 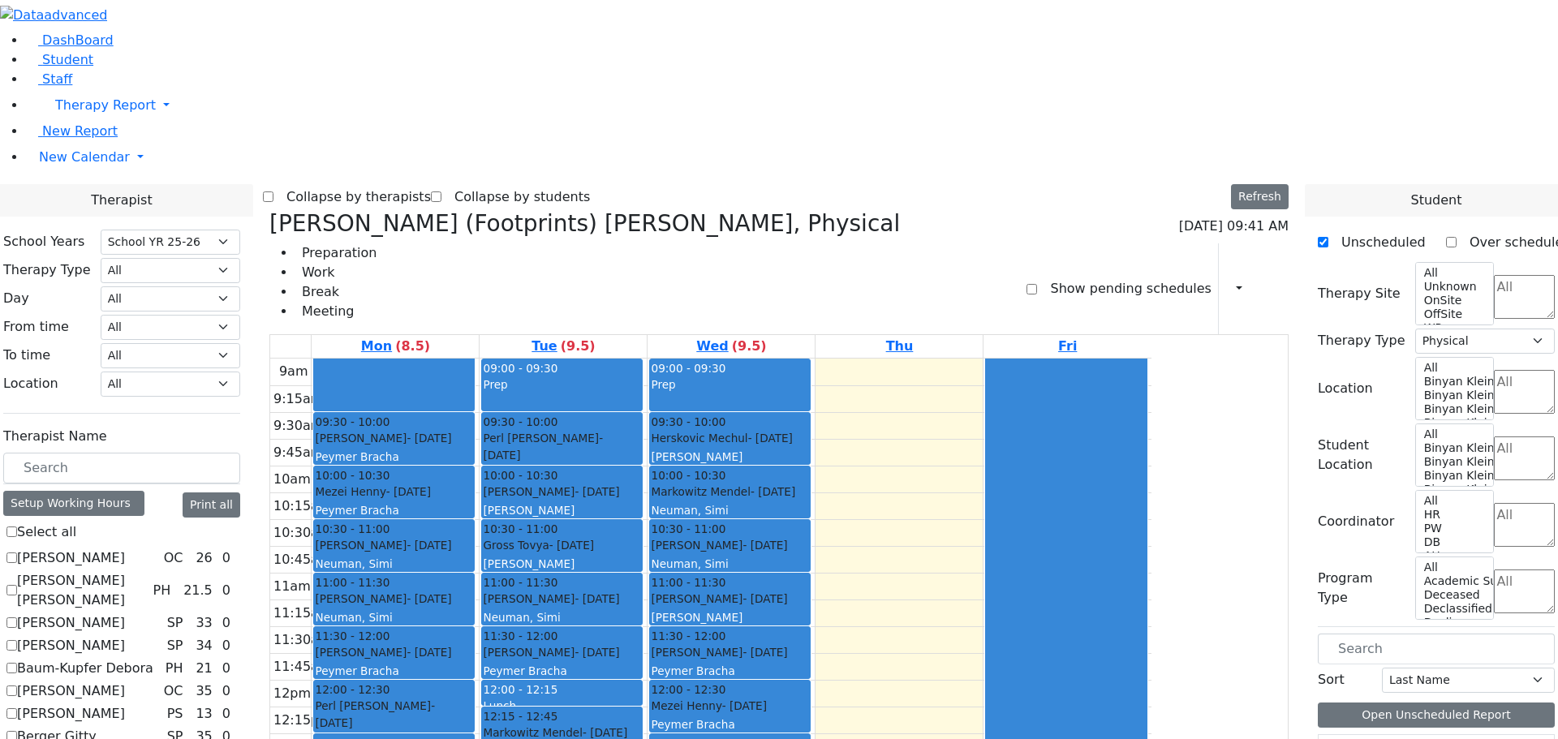 What do you see at coordinates (204, 691) in the screenshot?
I see `div: 35` at bounding box center [204, 691].